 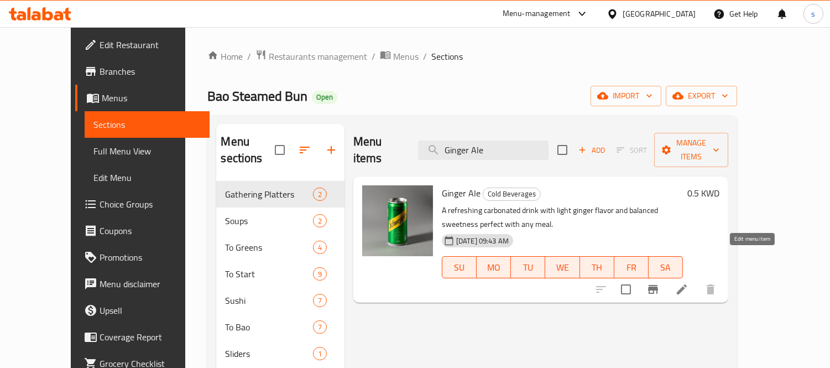 What do you see at coordinates (632, 150) in the screenshot?
I see `span: Select section first` at bounding box center [632, 150].